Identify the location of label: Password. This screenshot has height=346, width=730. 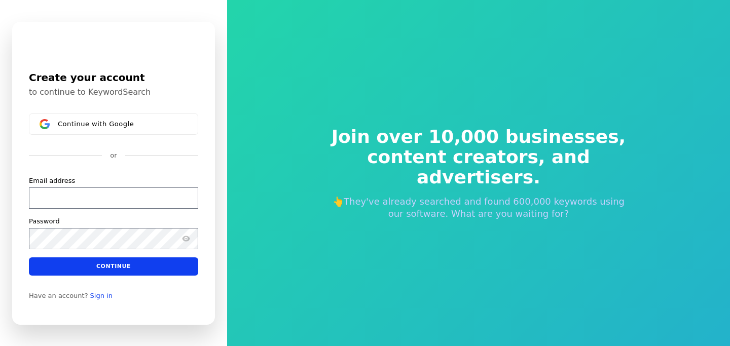
(44, 221).